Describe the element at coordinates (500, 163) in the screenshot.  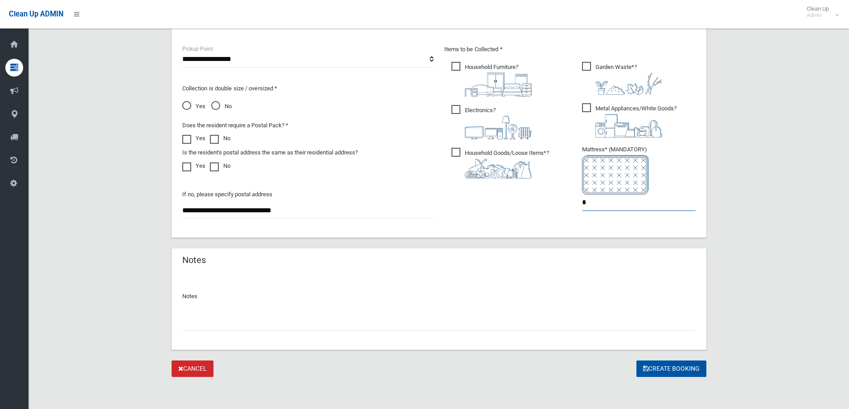
I see `span: Household Goods/Loose Items*` at that location.